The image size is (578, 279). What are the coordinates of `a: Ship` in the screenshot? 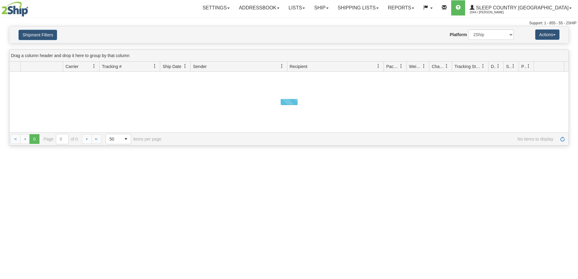 It's located at (321, 8).